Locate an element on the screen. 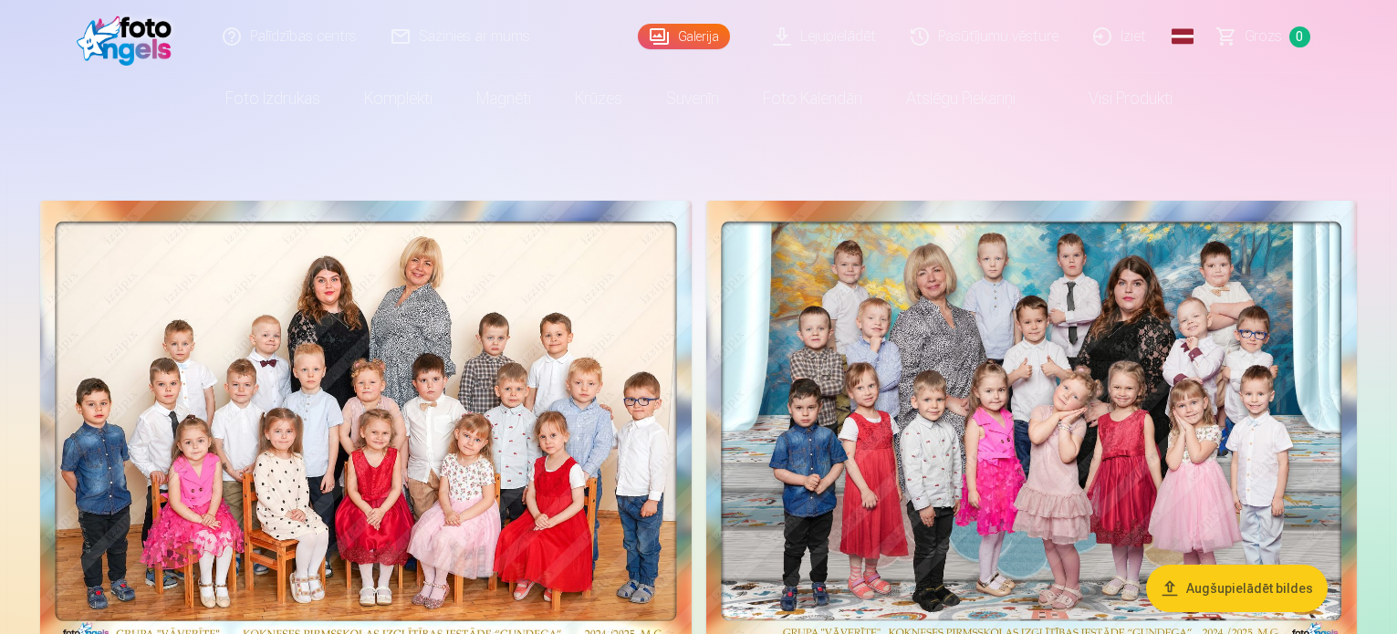 The width and height of the screenshot is (1397, 634). a: Foto kalendāri is located at coordinates (812, 99).